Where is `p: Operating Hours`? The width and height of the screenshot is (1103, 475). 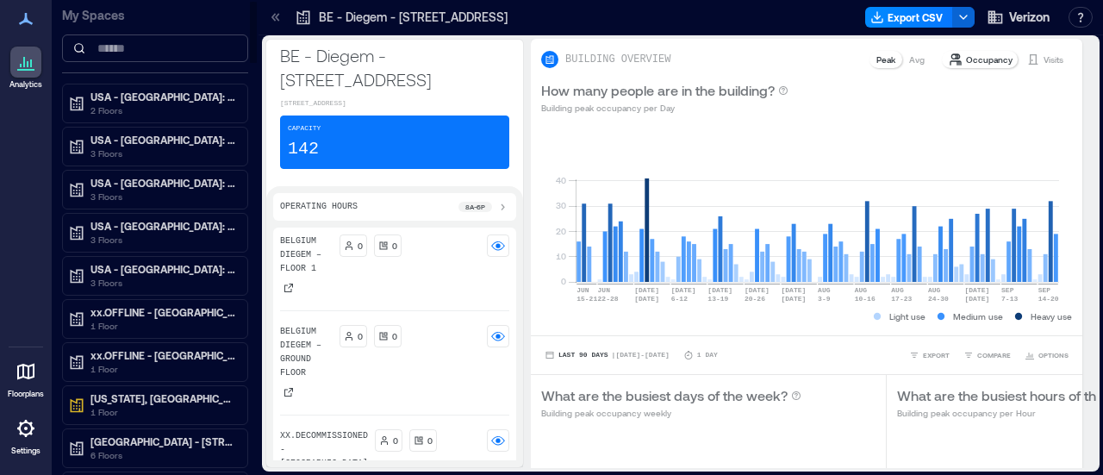
p: Operating Hours is located at coordinates (319, 207).